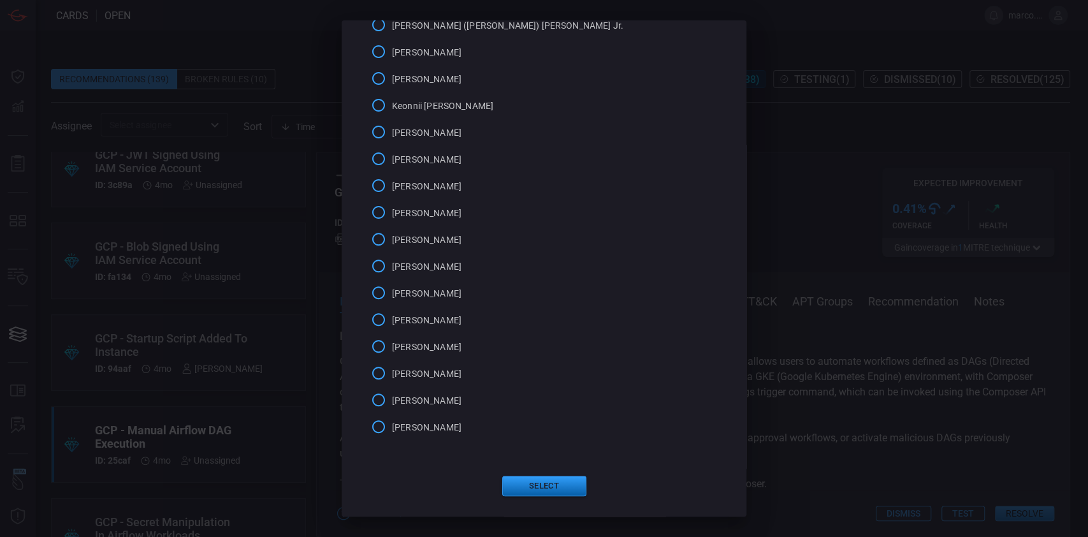 The height and width of the screenshot is (537, 1088). What do you see at coordinates (545, 486) in the screenshot?
I see `button: Select` at bounding box center [545, 486].